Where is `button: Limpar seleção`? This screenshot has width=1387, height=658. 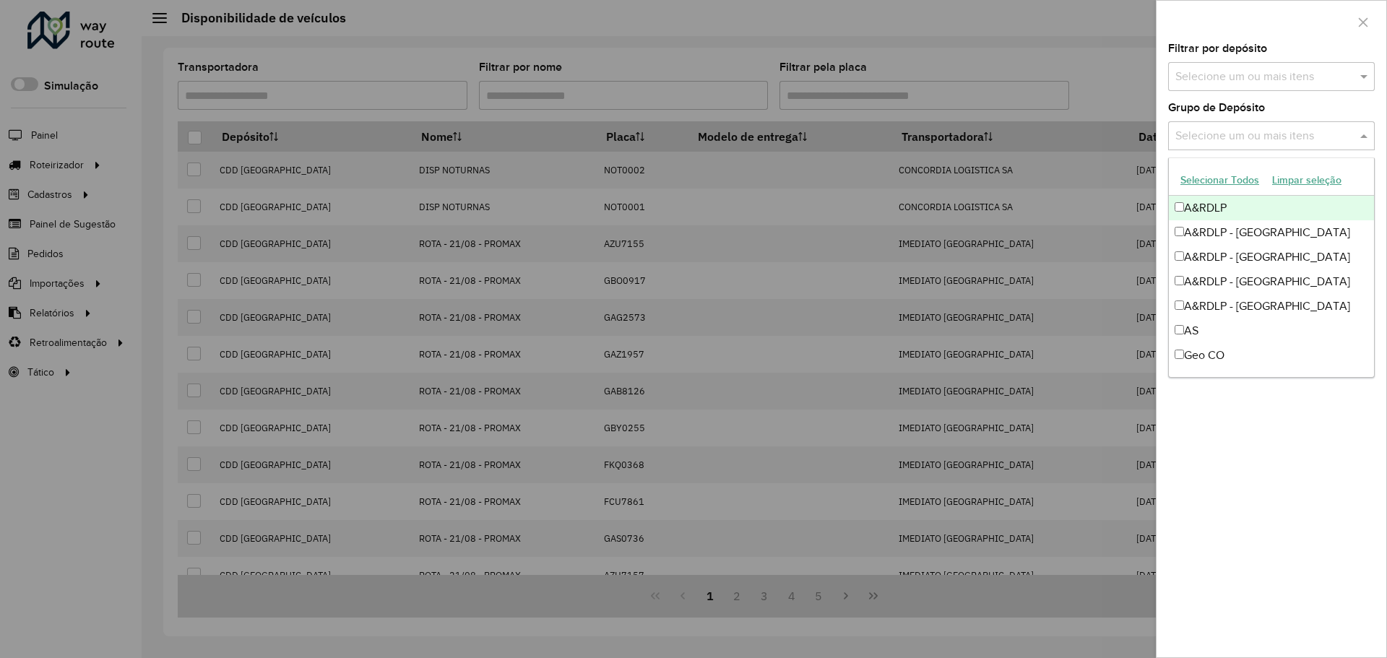 button: Limpar seleção is located at coordinates (1307, 180).